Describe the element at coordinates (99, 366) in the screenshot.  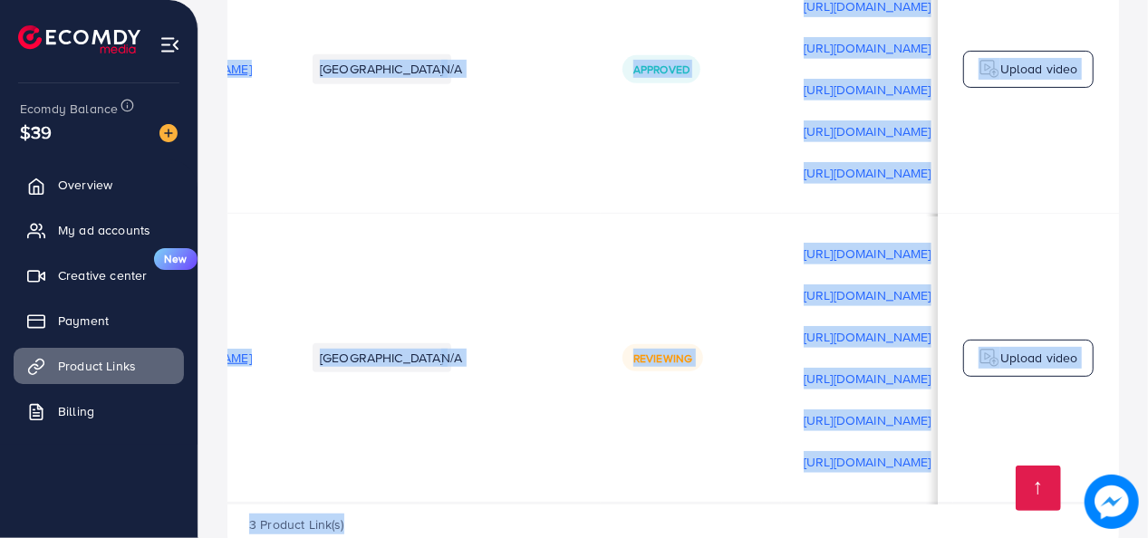
I see `a: Product Links` at that location.